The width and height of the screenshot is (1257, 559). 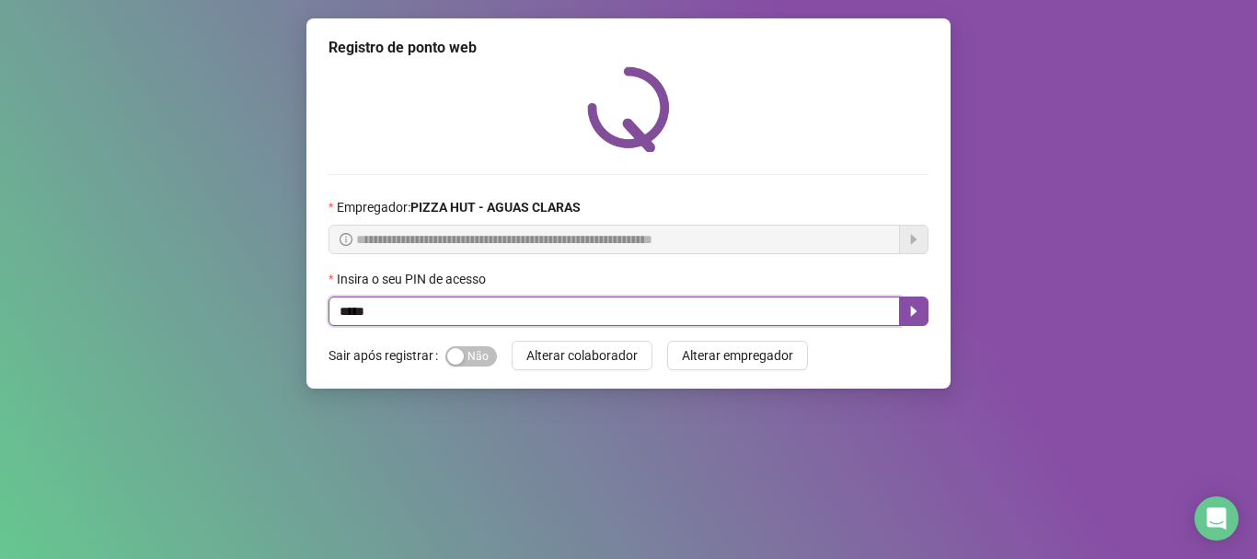 What do you see at coordinates (582, 355) in the screenshot?
I see `button: Alterar colaborador` at bounding box center [582, 355].